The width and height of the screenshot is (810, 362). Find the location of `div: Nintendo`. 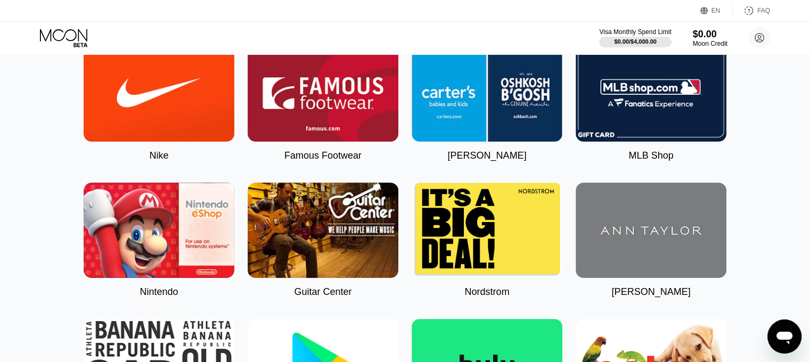

div: Nintendo is located at coordinates (159, 292).